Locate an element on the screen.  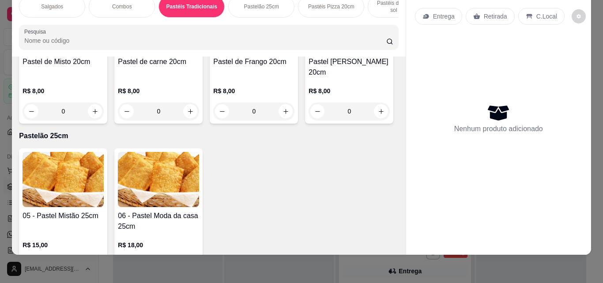
p: C.Local is located at coordinates (547, 16).